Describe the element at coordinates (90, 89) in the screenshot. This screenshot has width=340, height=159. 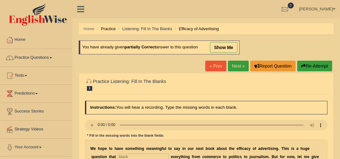
I see `span: 1` at that location.